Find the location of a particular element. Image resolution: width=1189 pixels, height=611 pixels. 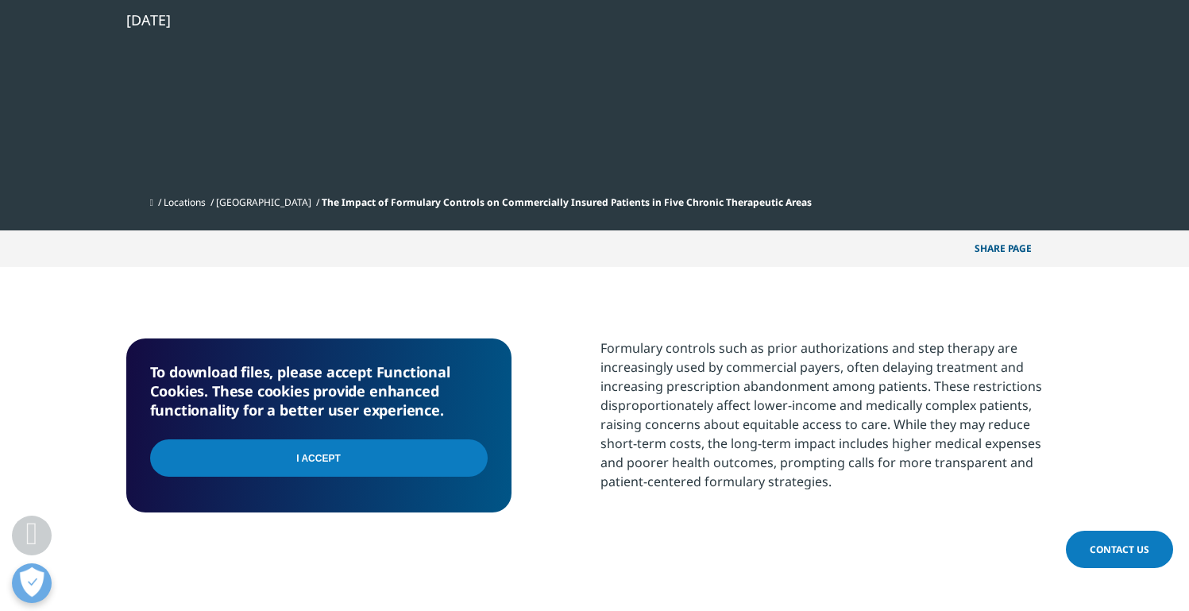

a: Contact Us is located at coordinates (1119, 549).